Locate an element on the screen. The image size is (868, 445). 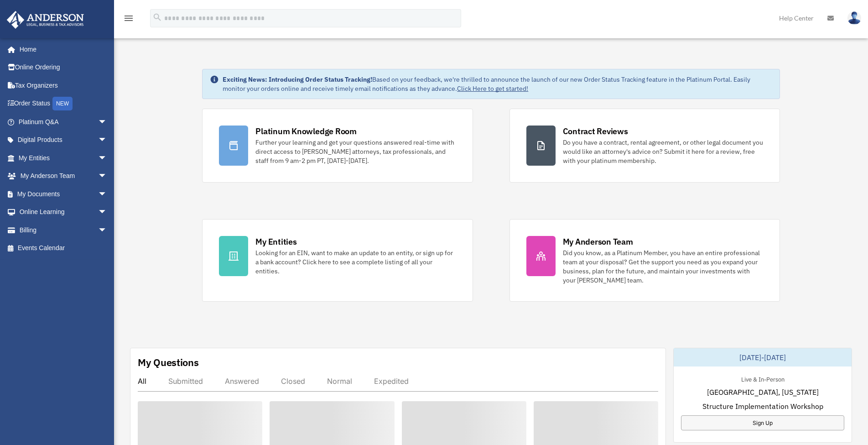
div: Live & In-Person is located at coordinates (763, 378).